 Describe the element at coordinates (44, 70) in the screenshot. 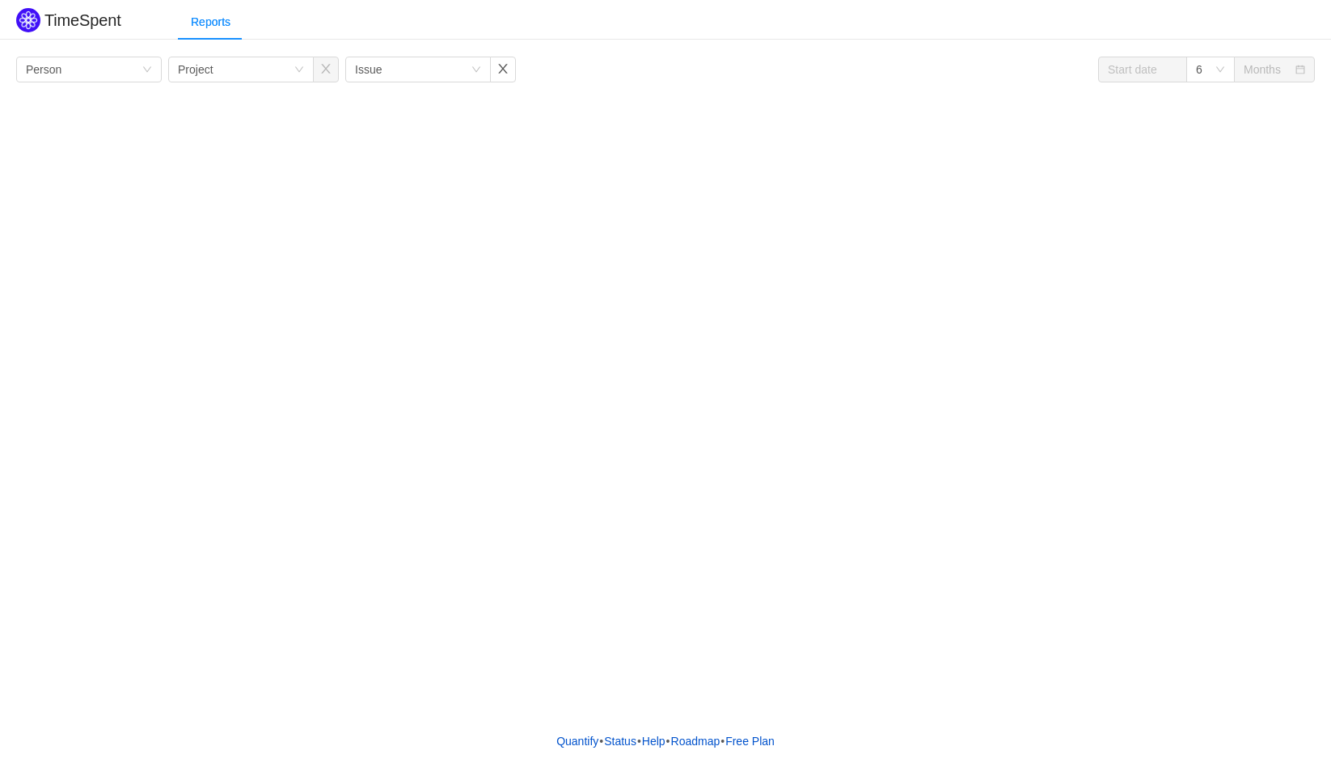

I see `div: Person` at that location.